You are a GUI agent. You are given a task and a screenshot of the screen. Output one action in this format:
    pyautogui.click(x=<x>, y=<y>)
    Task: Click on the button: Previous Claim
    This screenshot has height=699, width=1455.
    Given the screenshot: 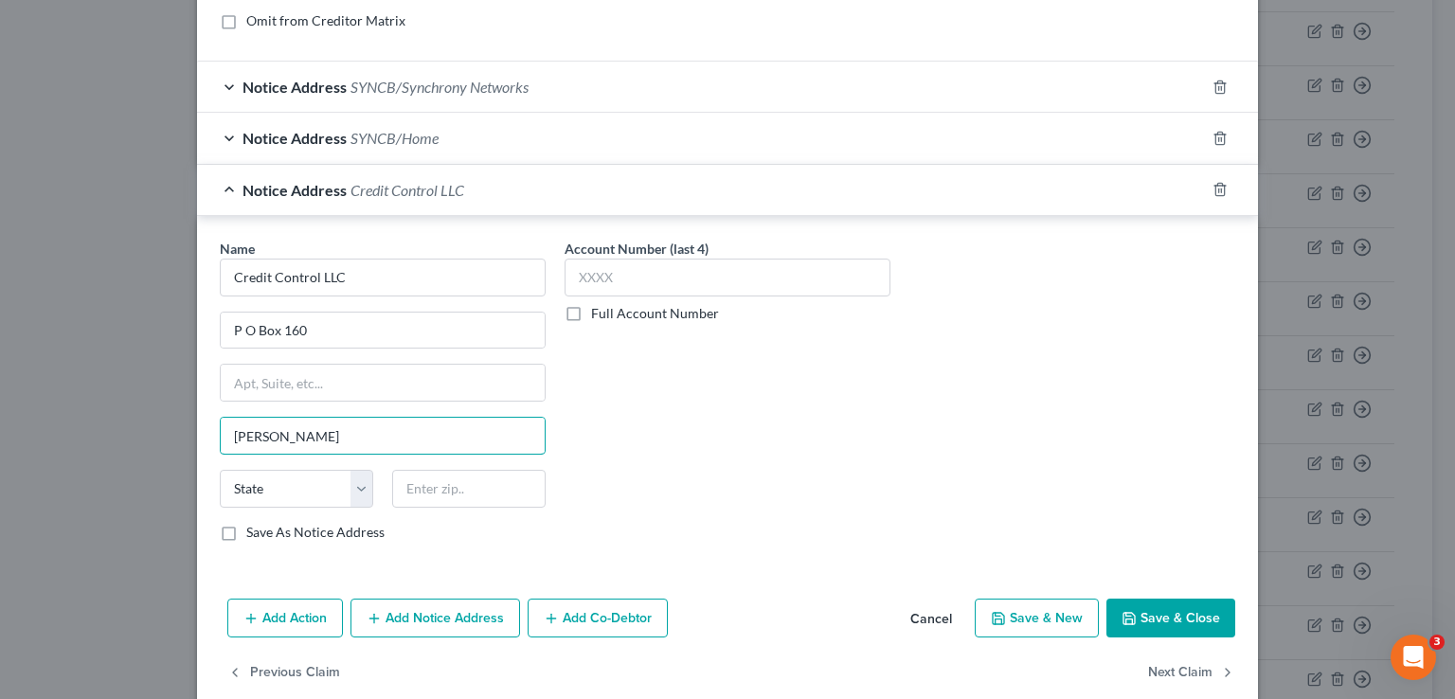 What is the action you would take?
    pyautogui.click(x=283, y=672)
    